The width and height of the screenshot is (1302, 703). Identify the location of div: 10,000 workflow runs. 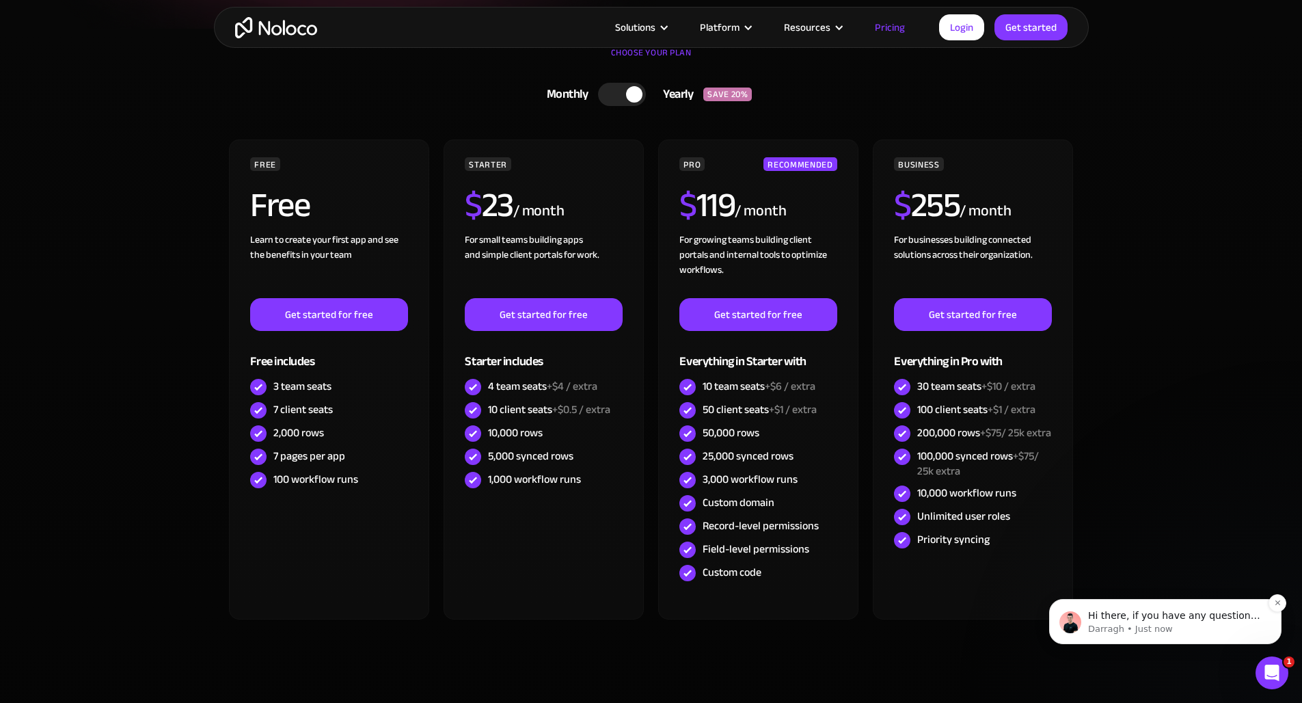
(967, 493).